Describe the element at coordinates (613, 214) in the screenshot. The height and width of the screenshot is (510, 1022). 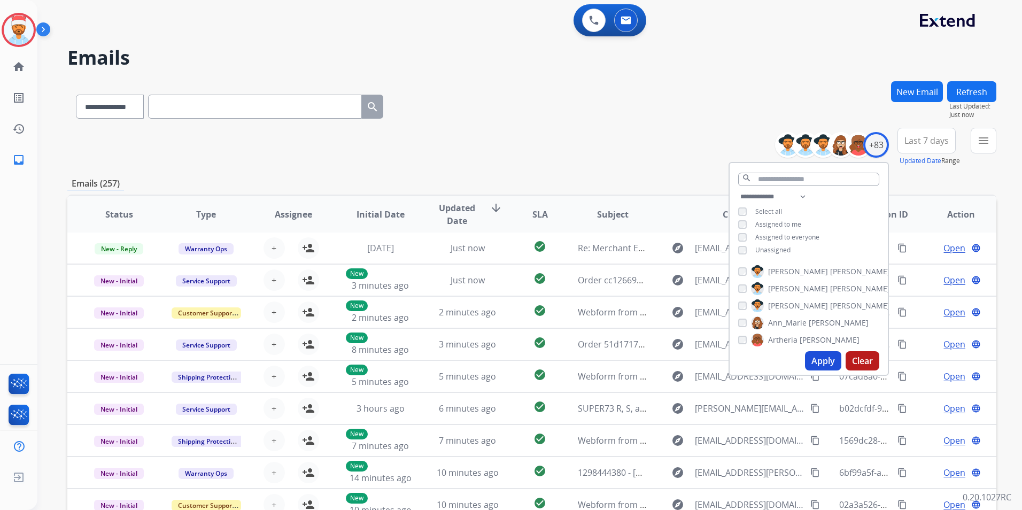
I see `span: Subject` at that location.